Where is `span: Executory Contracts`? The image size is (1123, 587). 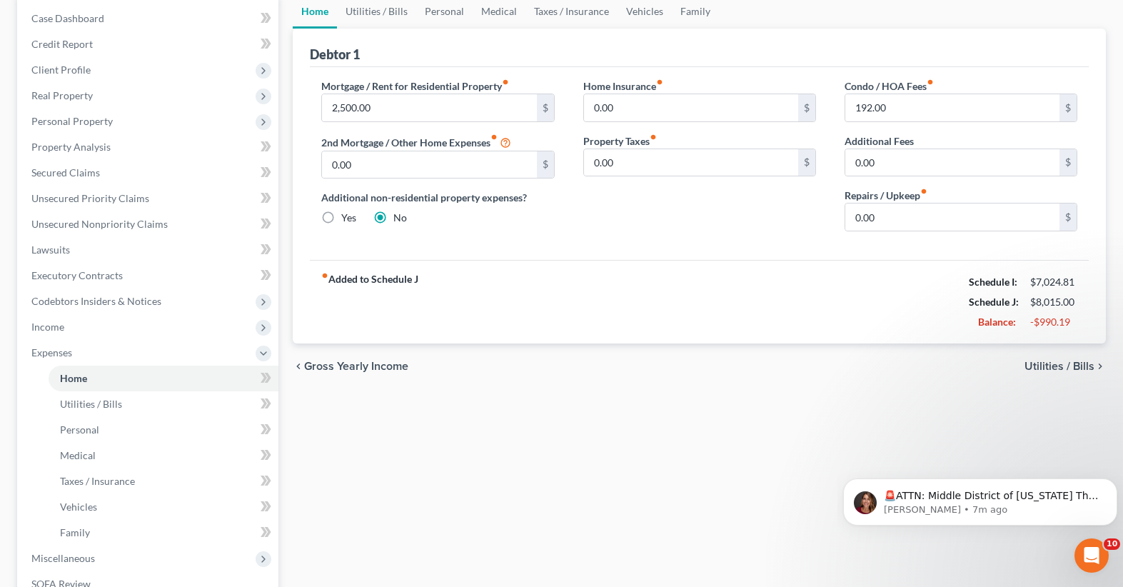 span: Executory Contracts is located at coordinates (77, 275).